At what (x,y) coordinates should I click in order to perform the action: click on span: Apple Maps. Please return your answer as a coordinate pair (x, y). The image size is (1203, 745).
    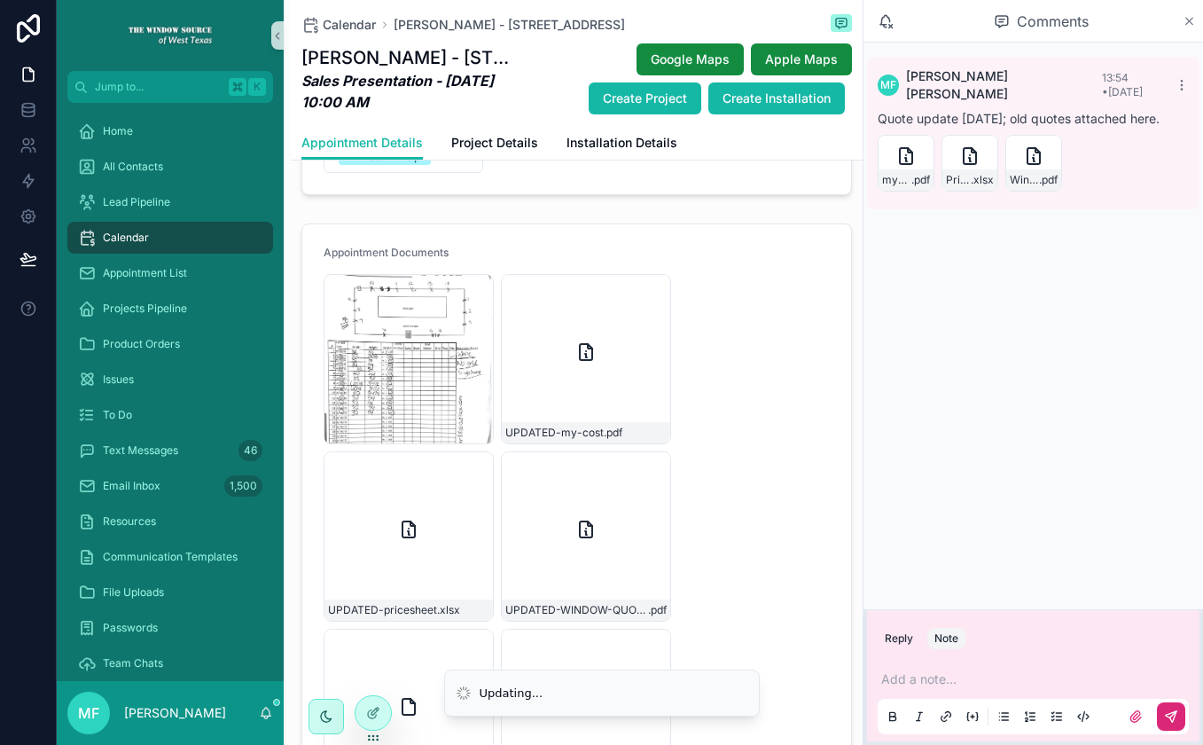
    Looking at the image, I should click on (802, 59).